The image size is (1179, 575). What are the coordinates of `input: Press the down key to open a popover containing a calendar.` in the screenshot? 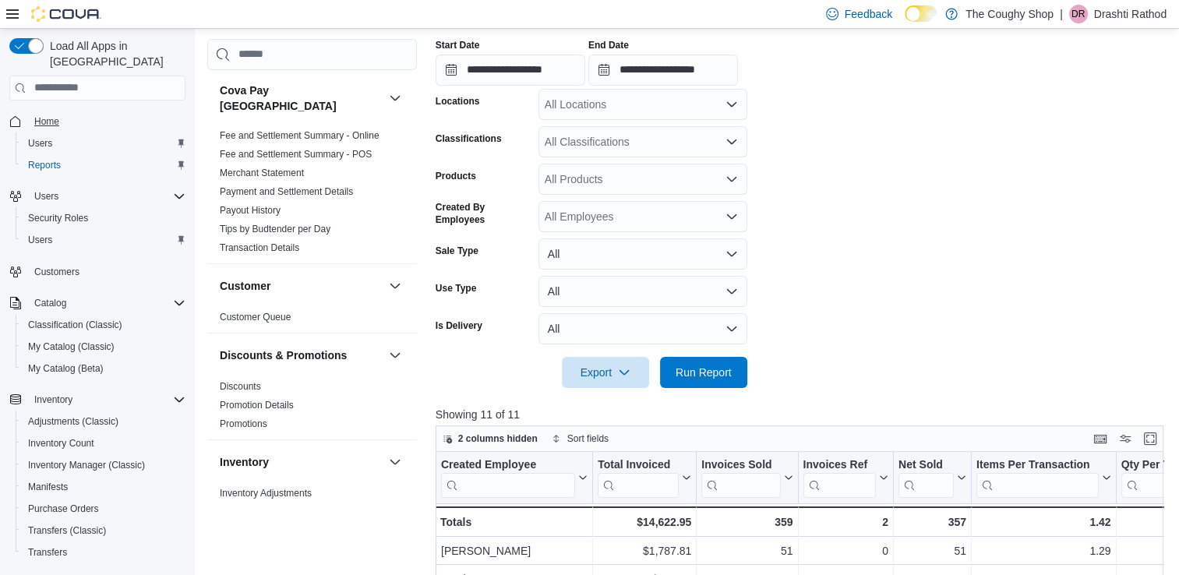 It's located at (663, 70).